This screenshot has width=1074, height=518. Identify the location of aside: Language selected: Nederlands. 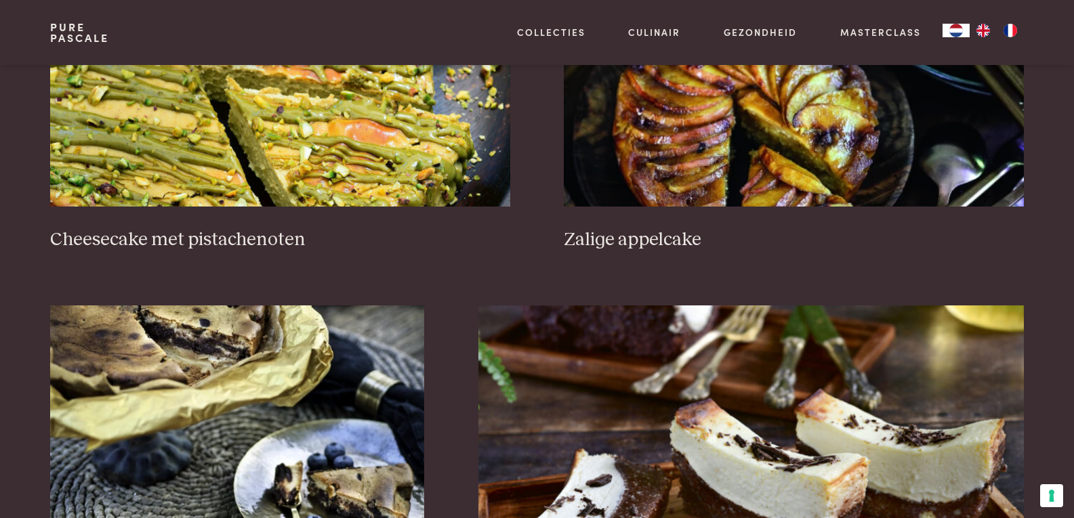
(983, 30).